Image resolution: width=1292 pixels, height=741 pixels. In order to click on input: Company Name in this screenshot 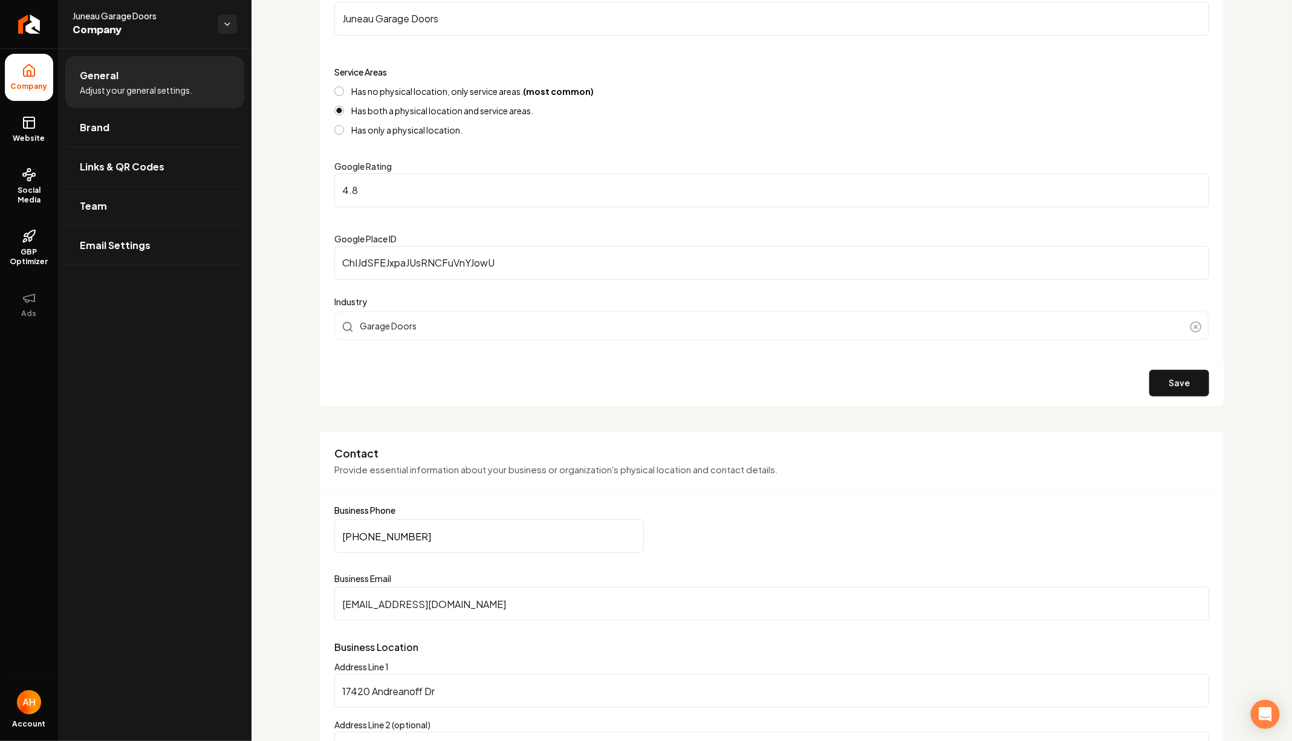, I will do `click(771, 19)`.